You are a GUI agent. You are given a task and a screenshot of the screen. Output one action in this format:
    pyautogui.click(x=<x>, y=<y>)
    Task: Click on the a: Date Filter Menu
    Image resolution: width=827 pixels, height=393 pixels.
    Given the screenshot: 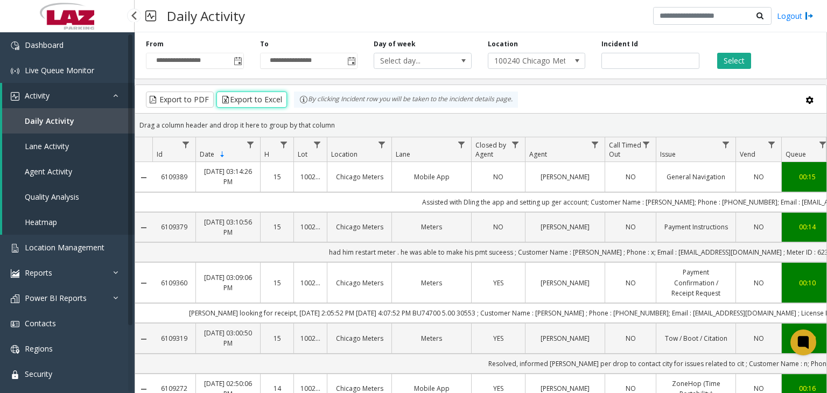 What is the action you would take?
    pyautogui.click(x=250, y=144)
    